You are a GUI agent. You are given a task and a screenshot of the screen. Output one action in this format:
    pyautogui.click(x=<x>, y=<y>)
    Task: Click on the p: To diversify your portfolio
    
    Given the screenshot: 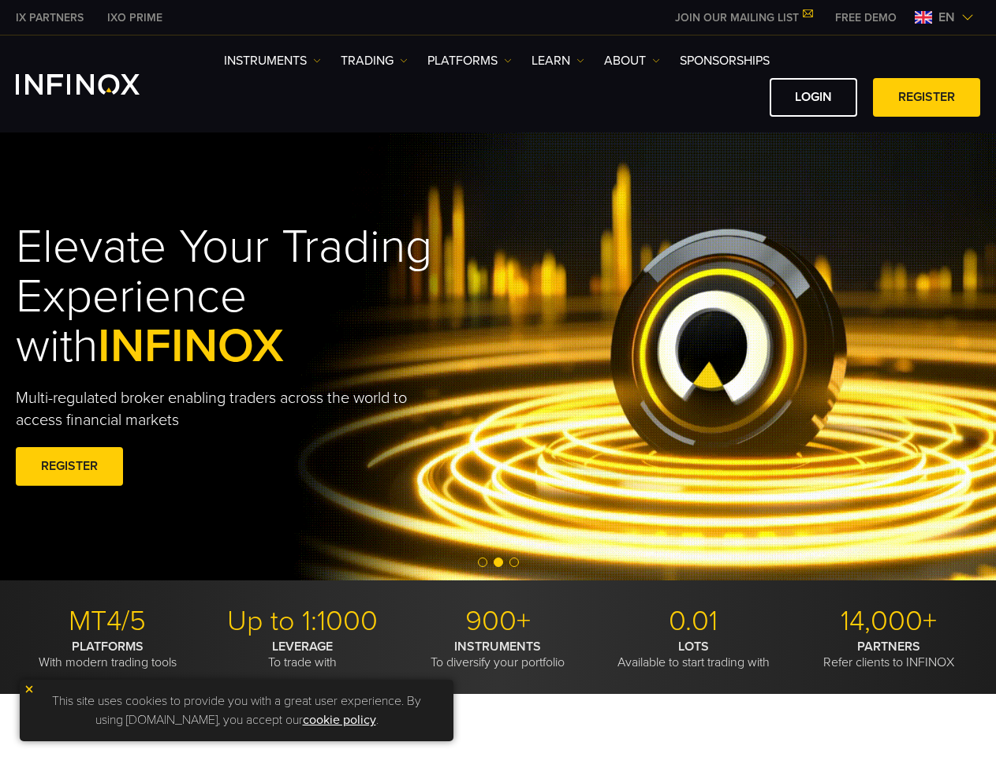 What is the action you would take?
    pyautogui.click(x=498, y=655)
    